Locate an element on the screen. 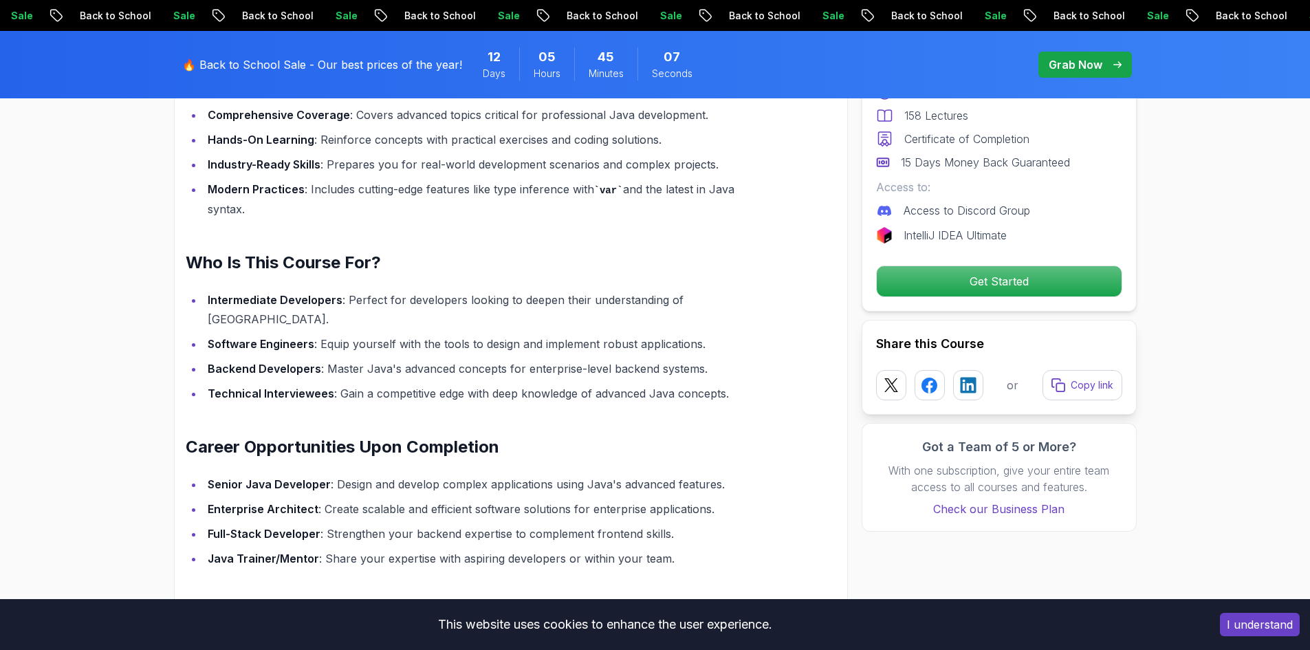 Image resolution: width=1310 pixels, height=650 pixels. strong: Industry-Ready Skills is located at coordinates (264, 164).